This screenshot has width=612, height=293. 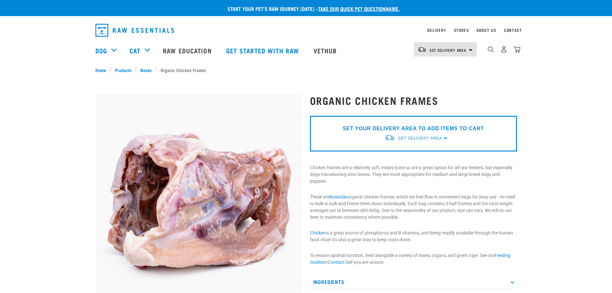 I want to click on a: Vethub, so click(x=326, y=50).